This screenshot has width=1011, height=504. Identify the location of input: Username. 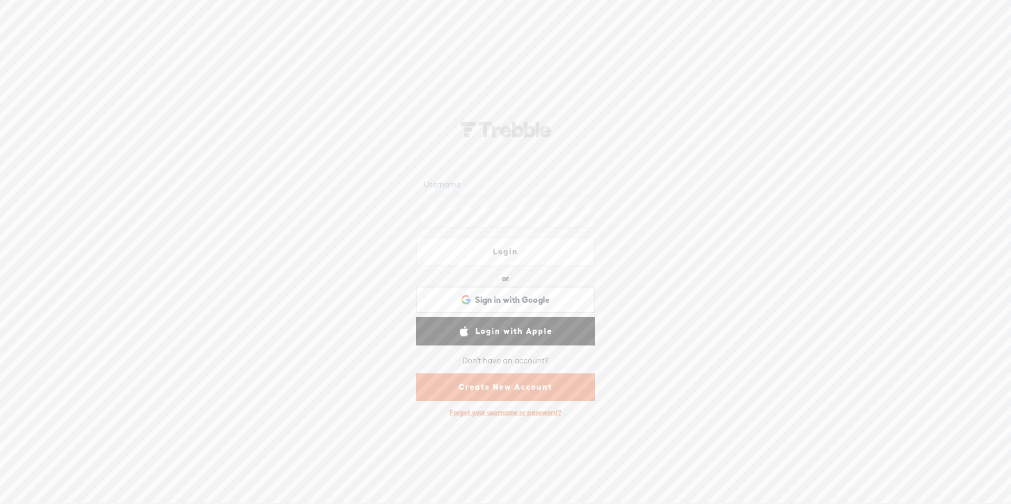
(507, 185).